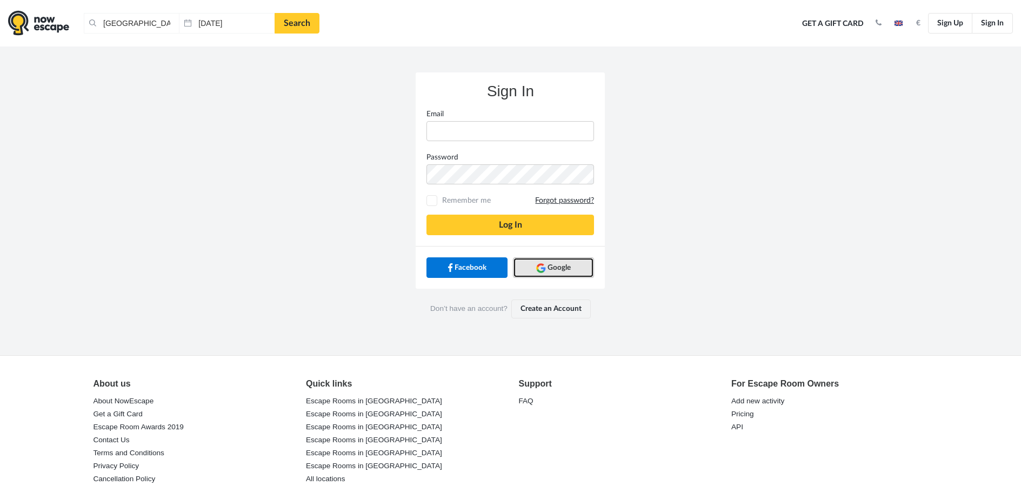 This screenshot has height=492, width=1021. I want to click on a: Facebook, so click(467, 268).